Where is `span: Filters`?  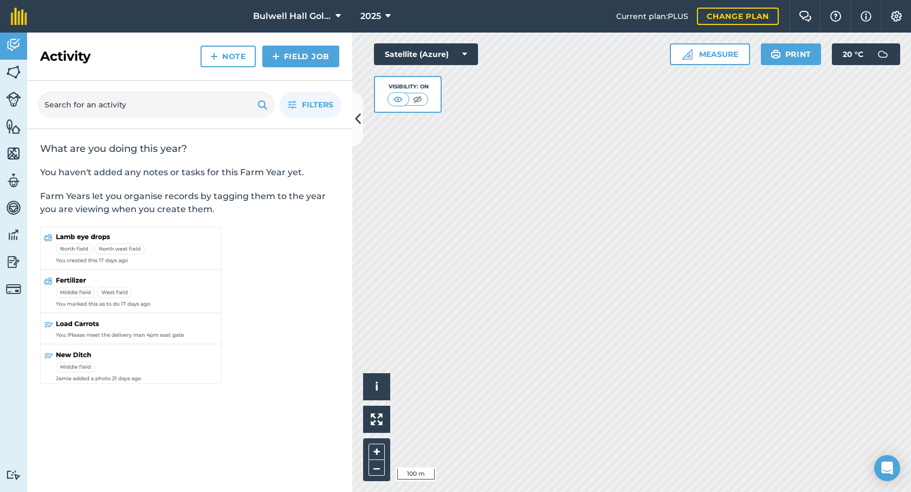
span: Filters is located at coordinates (318, 105).